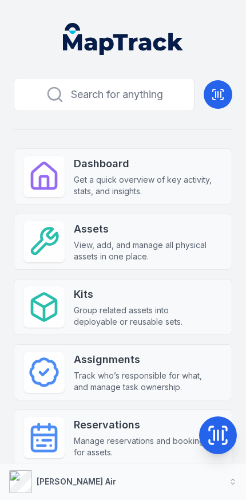 This screenshot has width=246, height=500. Describe the element at coordinates (123, 307) in the screenshot. I see `a: KitsGroup related assets into deployable or reusable sets.` at that location.